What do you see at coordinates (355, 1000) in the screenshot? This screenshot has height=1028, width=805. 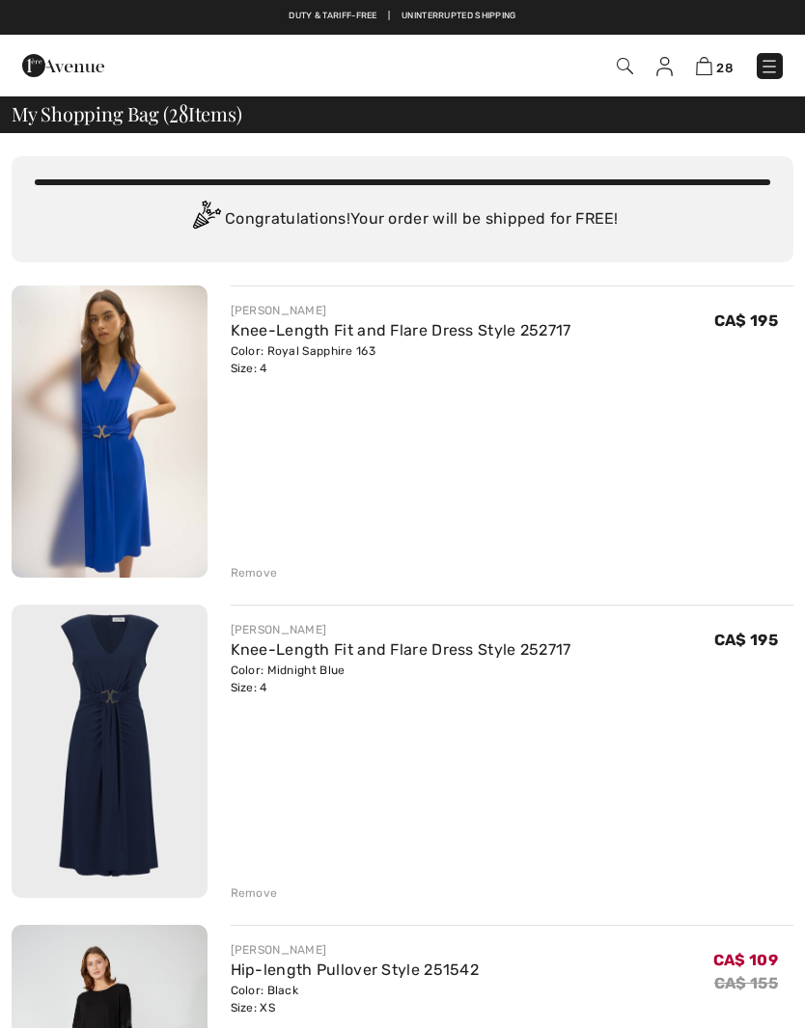 I see `div: Color: Black Size: XS` at bounding box center [355, 1000].